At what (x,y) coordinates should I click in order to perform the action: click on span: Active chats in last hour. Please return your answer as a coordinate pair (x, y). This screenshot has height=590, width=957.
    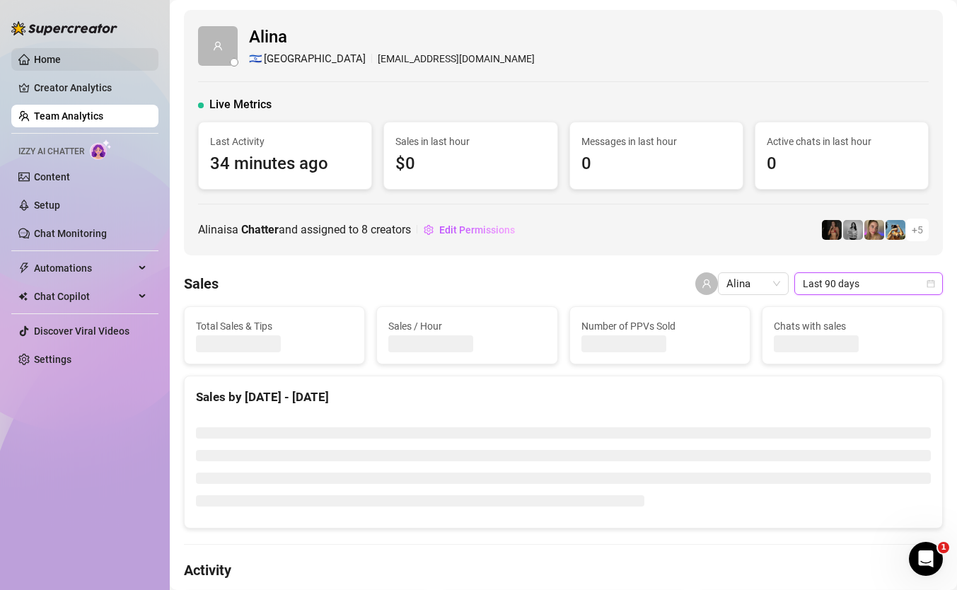
    Looking at the image, I should click on (842, 141).